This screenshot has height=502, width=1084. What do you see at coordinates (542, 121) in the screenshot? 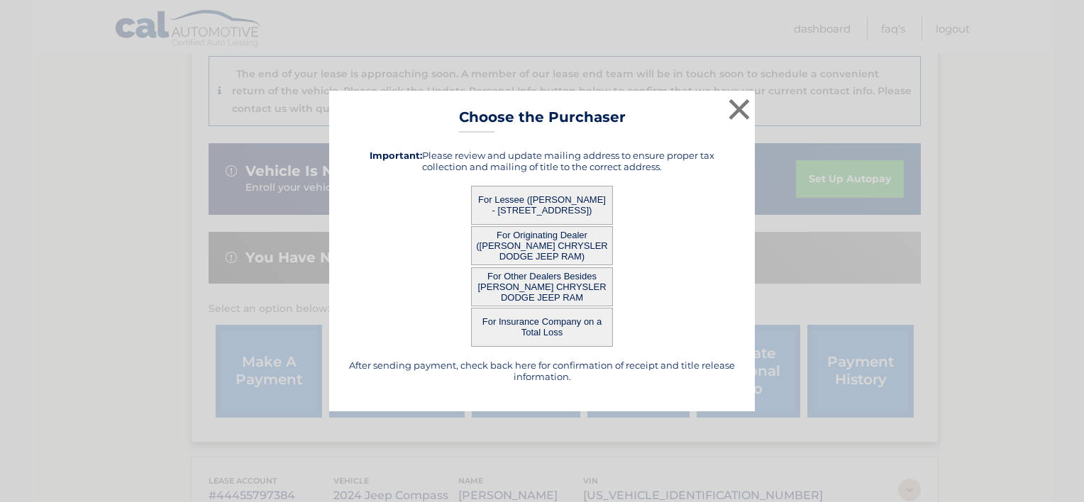
I see `h3: Choose the Purchaser` at bounding box center [542, 121].